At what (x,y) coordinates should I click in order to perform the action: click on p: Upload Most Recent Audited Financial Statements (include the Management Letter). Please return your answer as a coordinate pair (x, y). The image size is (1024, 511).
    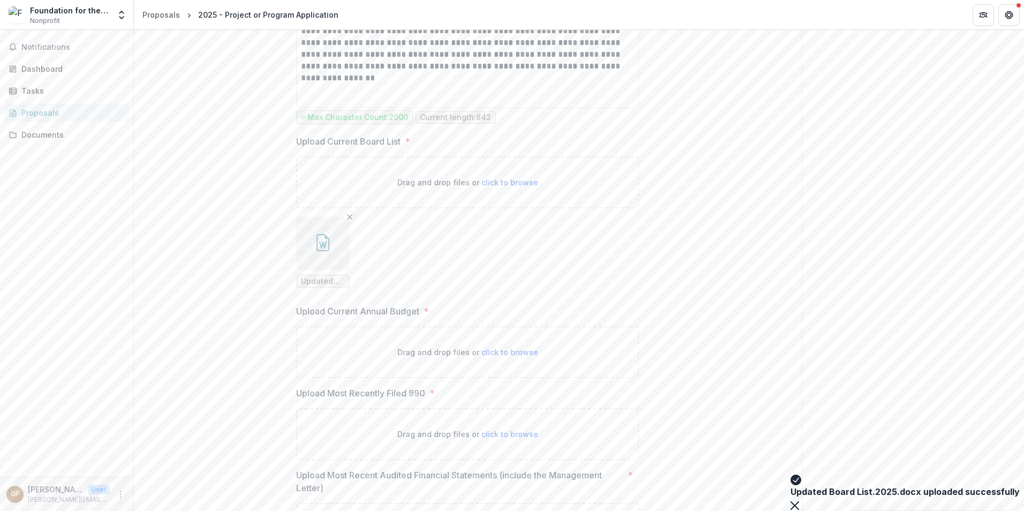
    Looking at the image, I should click on (460, 481).